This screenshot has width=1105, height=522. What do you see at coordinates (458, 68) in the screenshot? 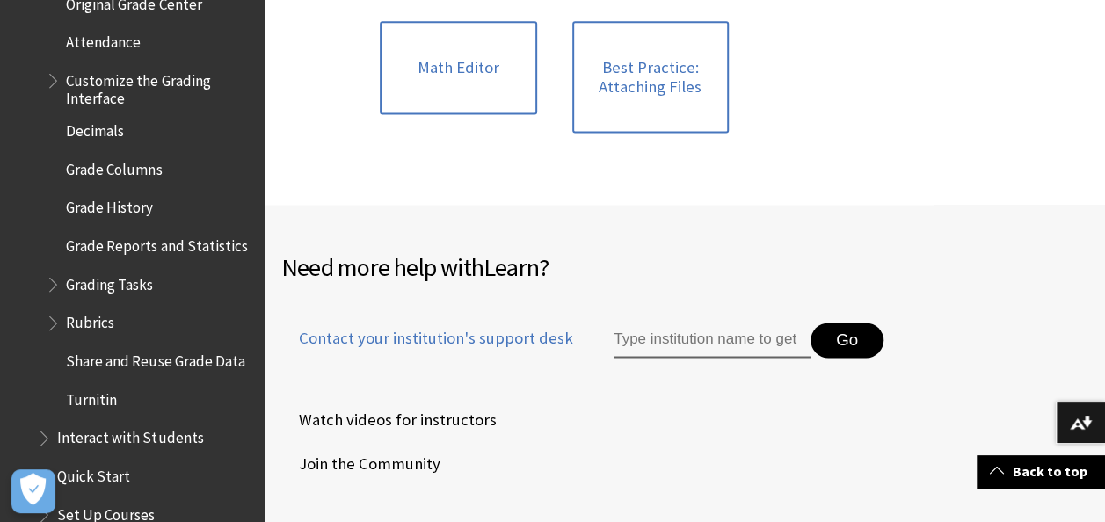
I see `a: Math Editor` at bounding box center [458, 68].